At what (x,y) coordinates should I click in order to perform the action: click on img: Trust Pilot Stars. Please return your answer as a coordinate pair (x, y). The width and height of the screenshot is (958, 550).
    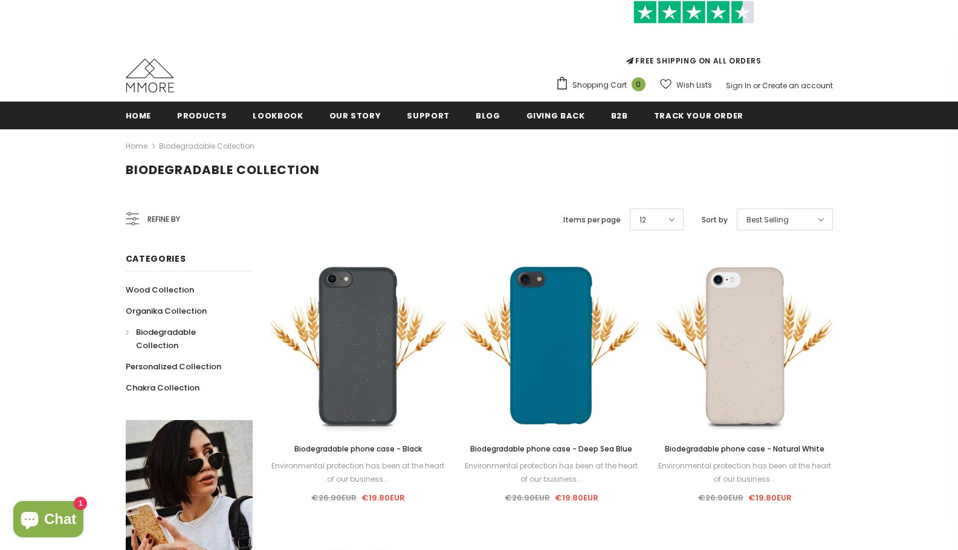
    Looking at the image, I should click on (694, 12).